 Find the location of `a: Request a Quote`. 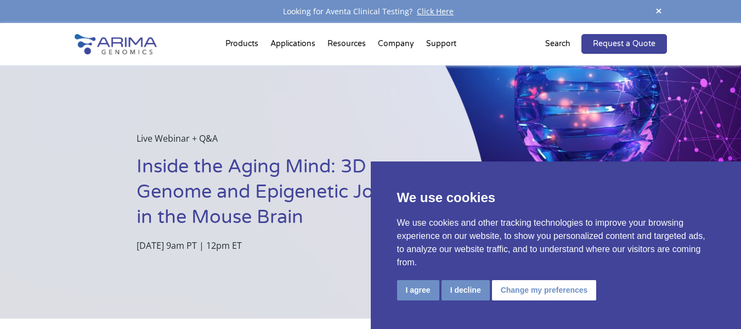

a: Request a Quote is located at coordinates (624, 44).